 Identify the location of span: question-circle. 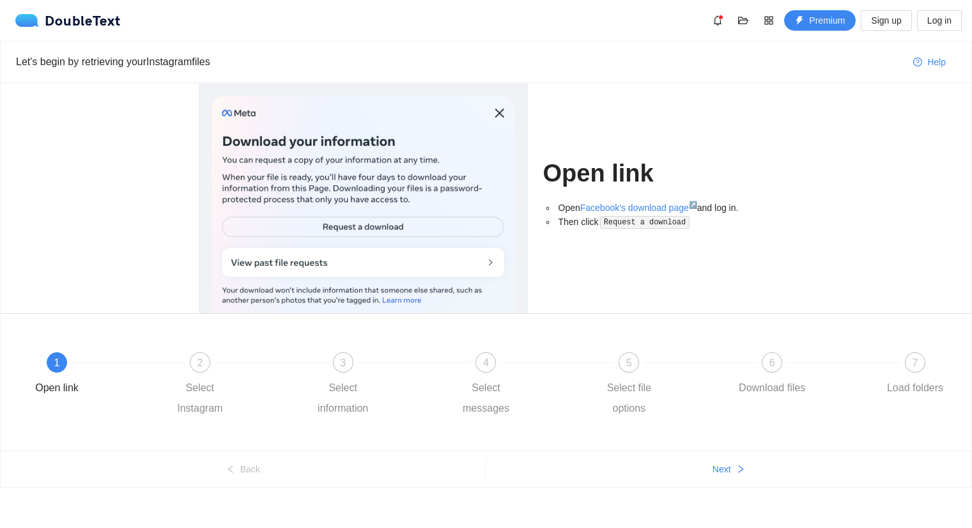
(917, 63).